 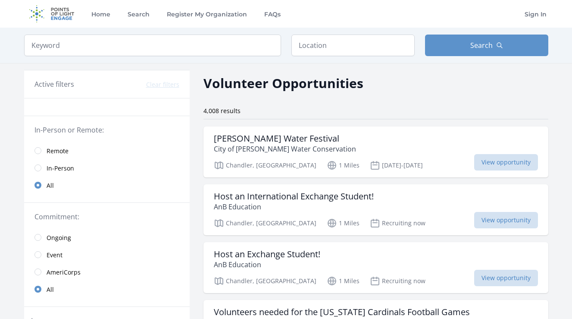 What do you see at coordinates (54, 84) in the screenshot?
I see `h3: Active filters` at bounding box center [54, 84].